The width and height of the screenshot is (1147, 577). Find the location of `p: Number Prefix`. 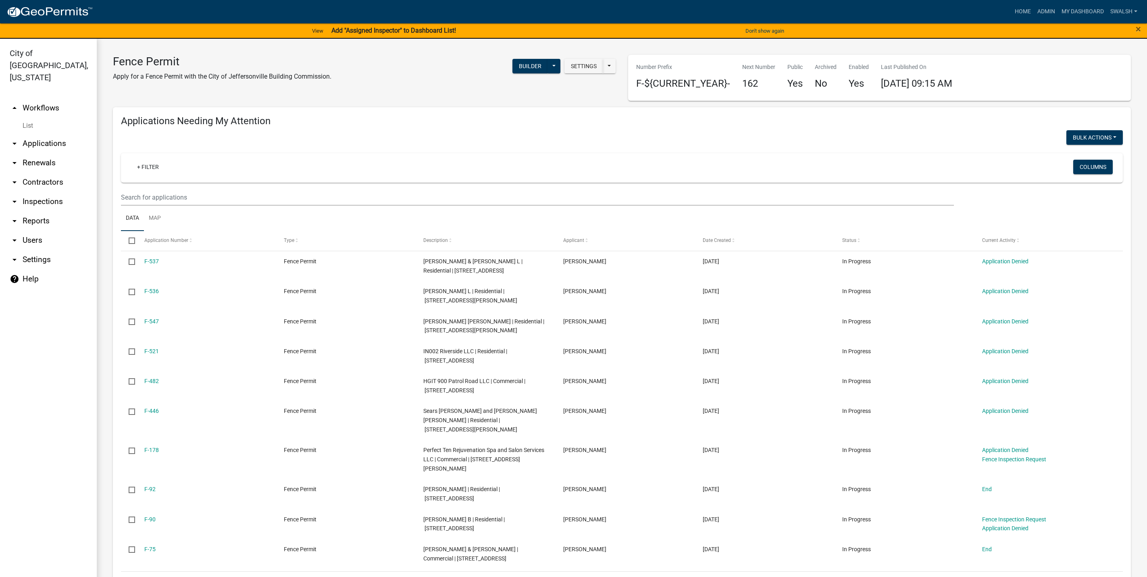

p: Number Prefix is located at coordinates (683, 67).